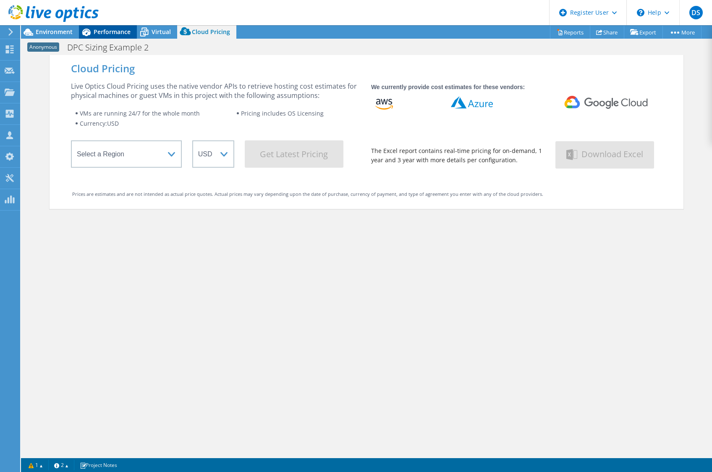 This screenshot has height=472, width=712. Describe the element at coordinates (367, 68) in the screenshot. I see `div: Cloud Pricing` at that location.